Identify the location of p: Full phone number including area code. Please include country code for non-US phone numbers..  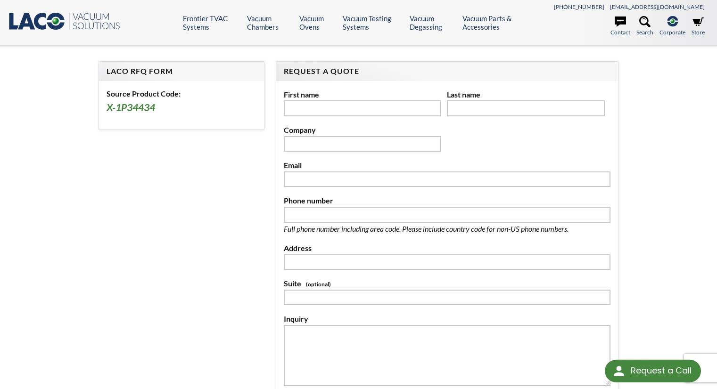
(442, 229).